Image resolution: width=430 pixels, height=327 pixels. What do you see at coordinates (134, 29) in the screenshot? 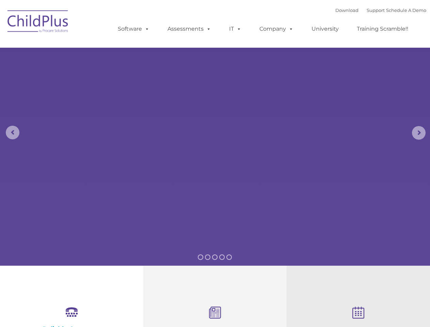
I see `a: Software` at bounding box center [134, 29].